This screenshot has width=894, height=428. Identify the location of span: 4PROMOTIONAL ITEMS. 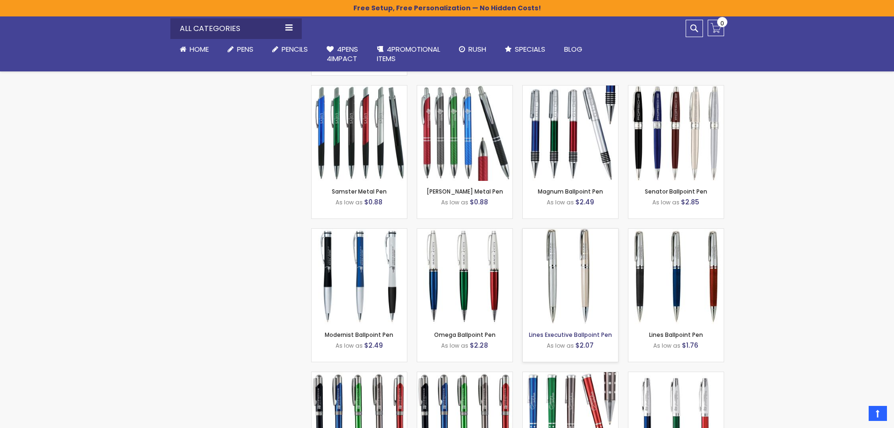
(408, 54).